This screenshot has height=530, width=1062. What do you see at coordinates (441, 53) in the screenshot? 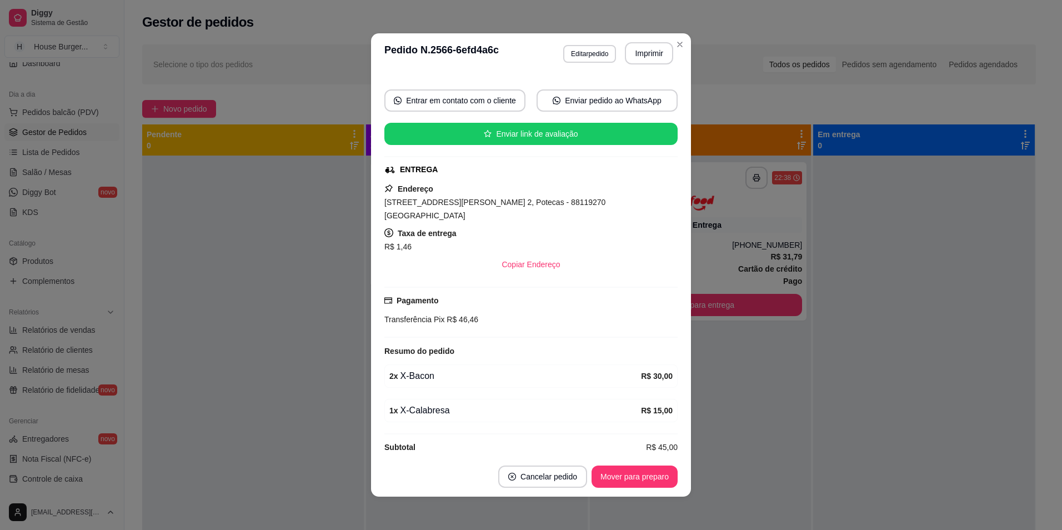
I see `h3: Pedido N. 2566-6efd4a6c` at bounding box center [441, 53].